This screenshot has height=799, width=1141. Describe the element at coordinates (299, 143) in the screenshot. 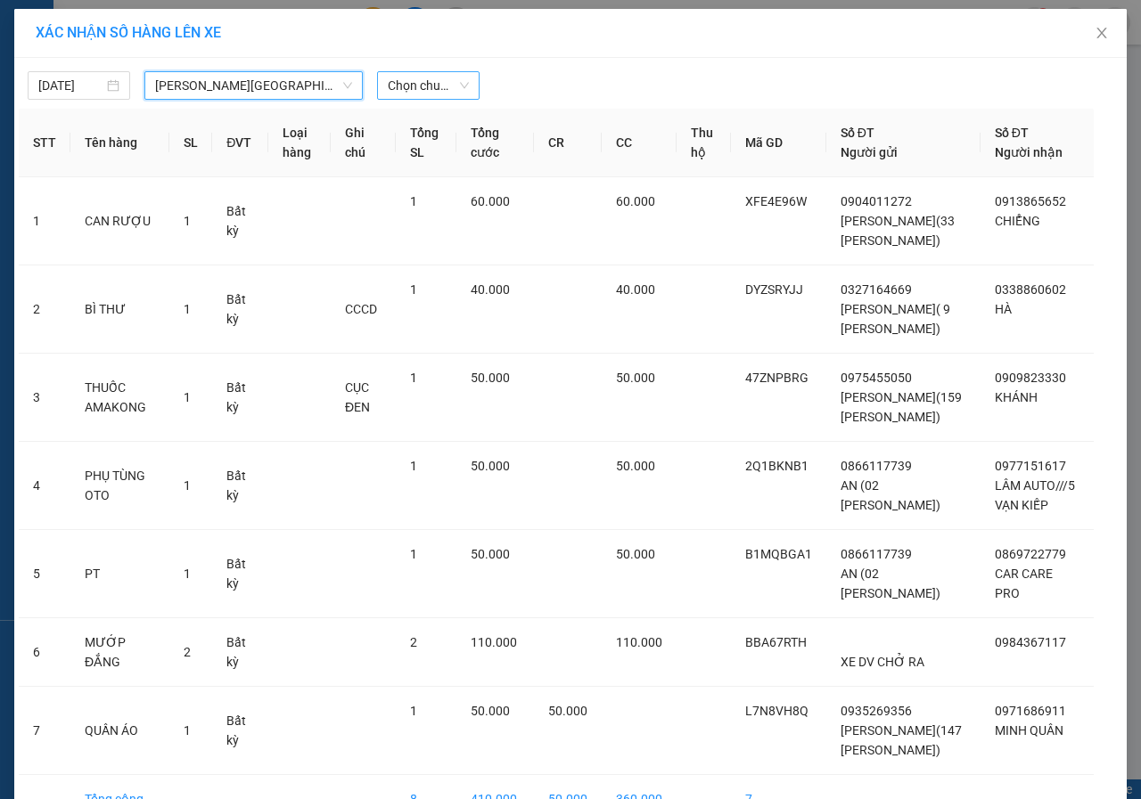

I see `th: Loại hàng` at that location.